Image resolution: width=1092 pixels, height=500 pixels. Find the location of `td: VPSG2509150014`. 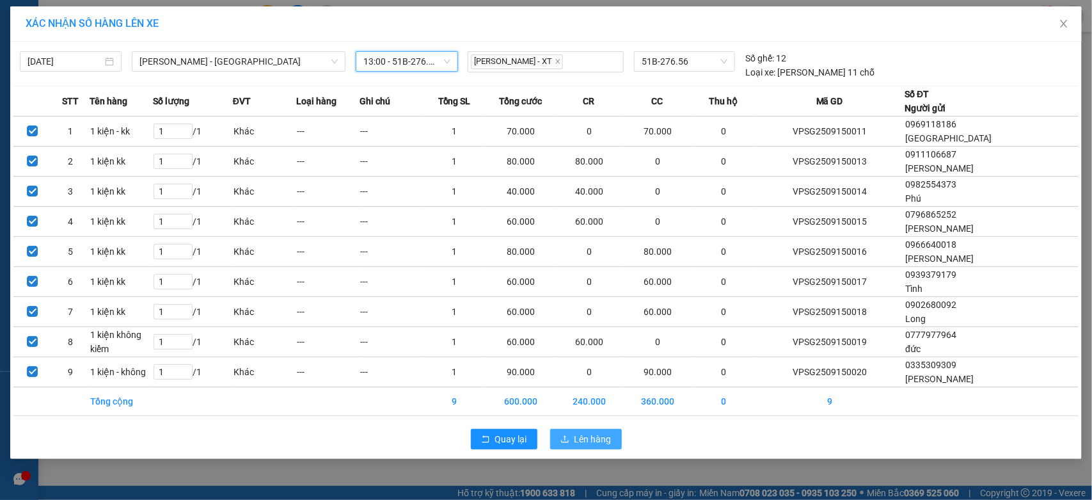

td: VPSG2509150014 is located at coordinates (830, 191).